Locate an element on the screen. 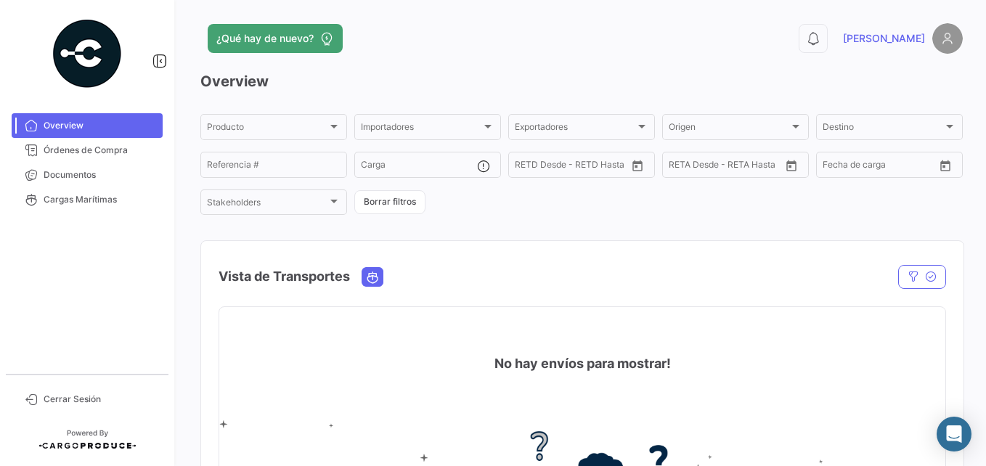 This screenshot has width=986, height=466. a: Overview is located at coordinates (87, 126).